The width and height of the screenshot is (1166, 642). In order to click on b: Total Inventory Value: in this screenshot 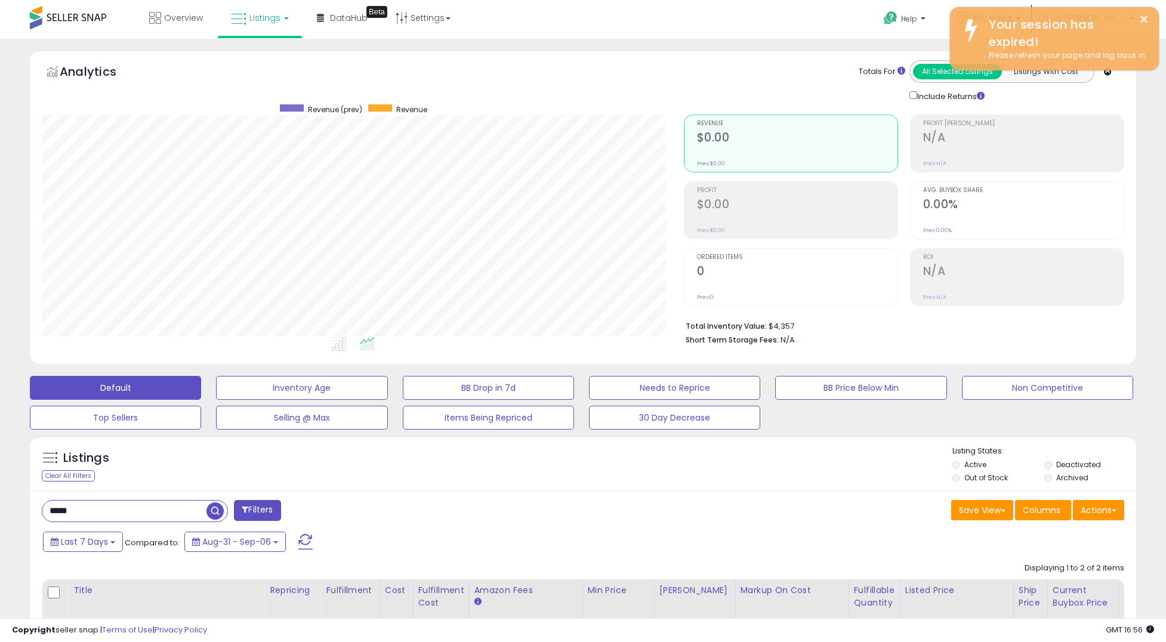, I will do `click(726, 326)`.